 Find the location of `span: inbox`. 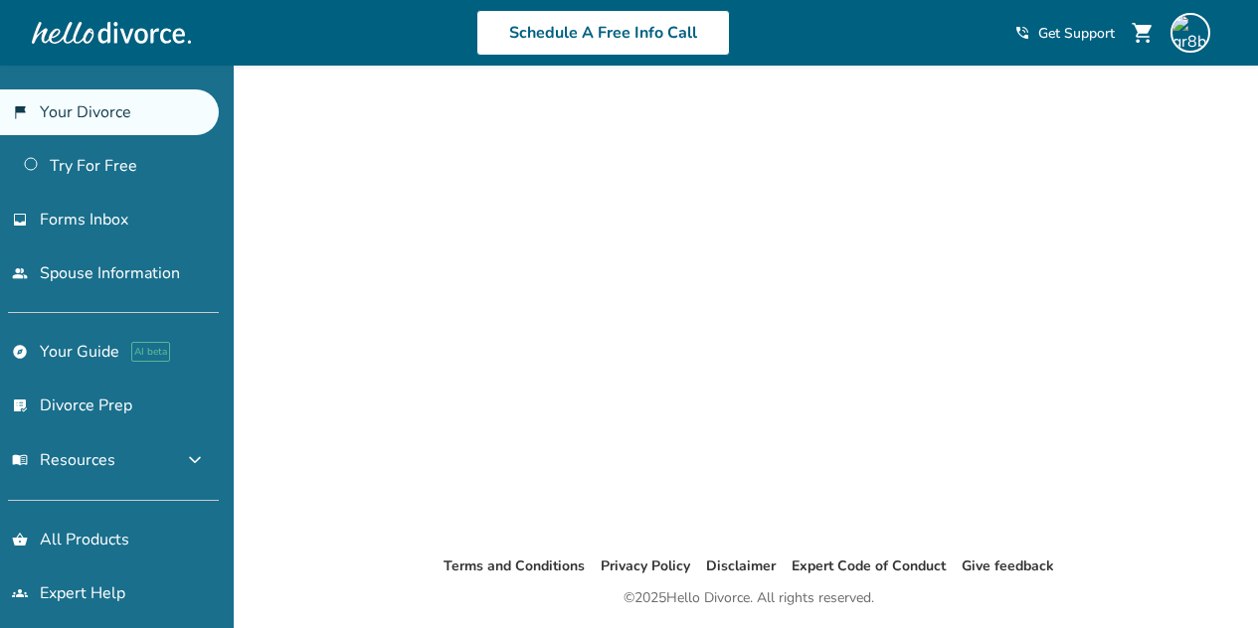

span: inbox is located at coordinates (20, 220).